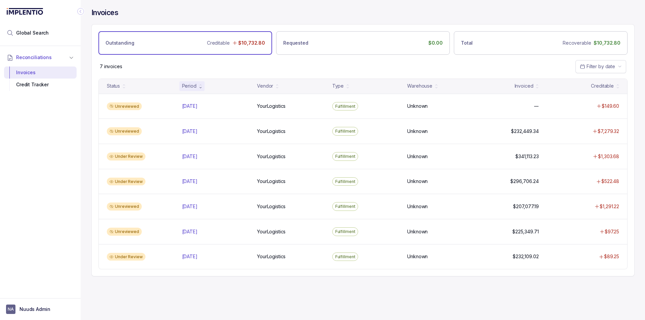 The width and height of the screenshot is (645, 320). Describe the element at coordinates (601, 66) in the screenshot. I see `span: Filter by date` at that location.